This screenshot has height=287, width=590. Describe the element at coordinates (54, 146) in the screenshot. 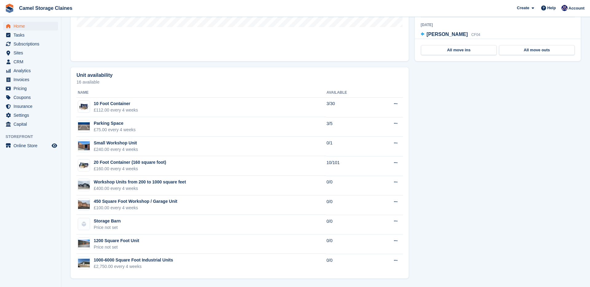

I see `a: Preview store` at that location.